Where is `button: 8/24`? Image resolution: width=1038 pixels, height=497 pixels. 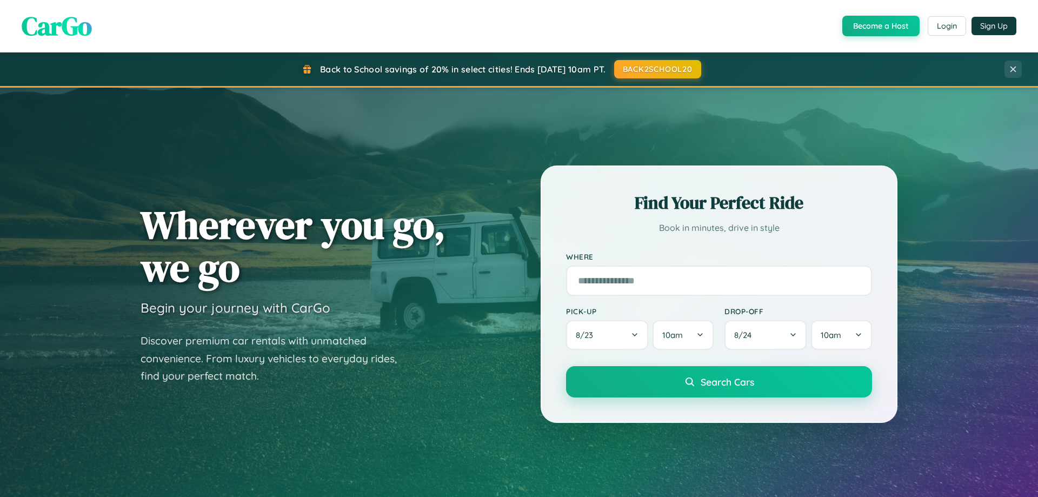
button: 8/24 is located at coordinates (766, 335).